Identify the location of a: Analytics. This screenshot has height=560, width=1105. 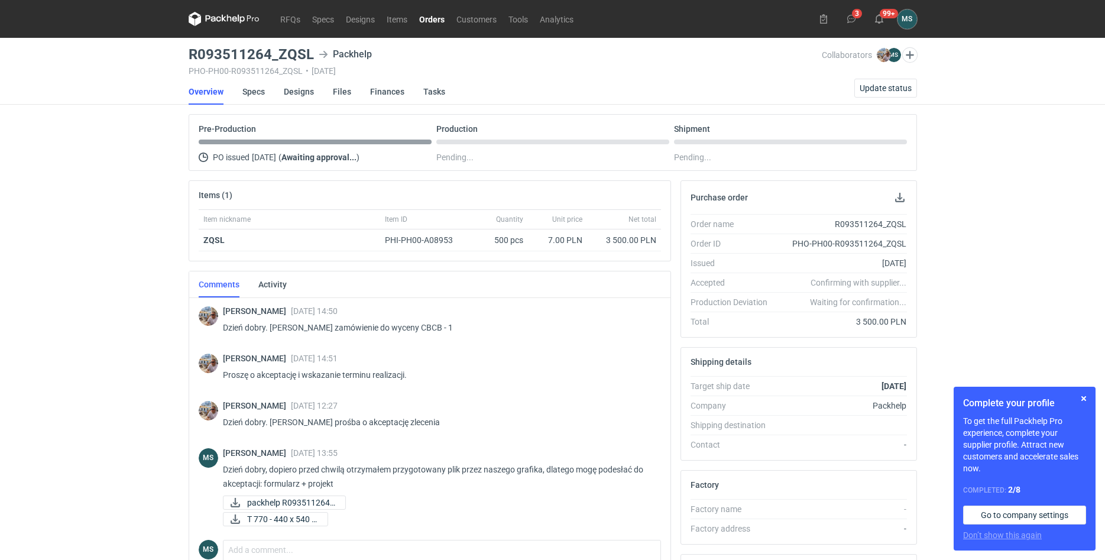
(556, 19).